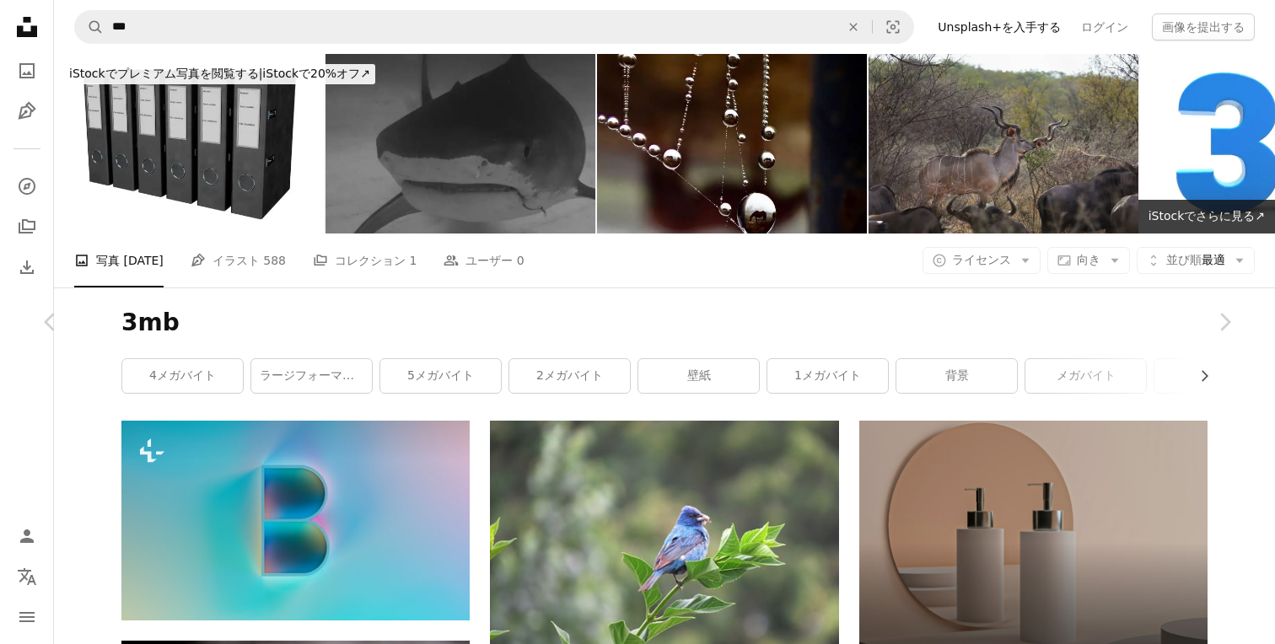 The height and width of the screenshot is (644, 1275). I want to click on a: ログイン, so click(1105, 27).